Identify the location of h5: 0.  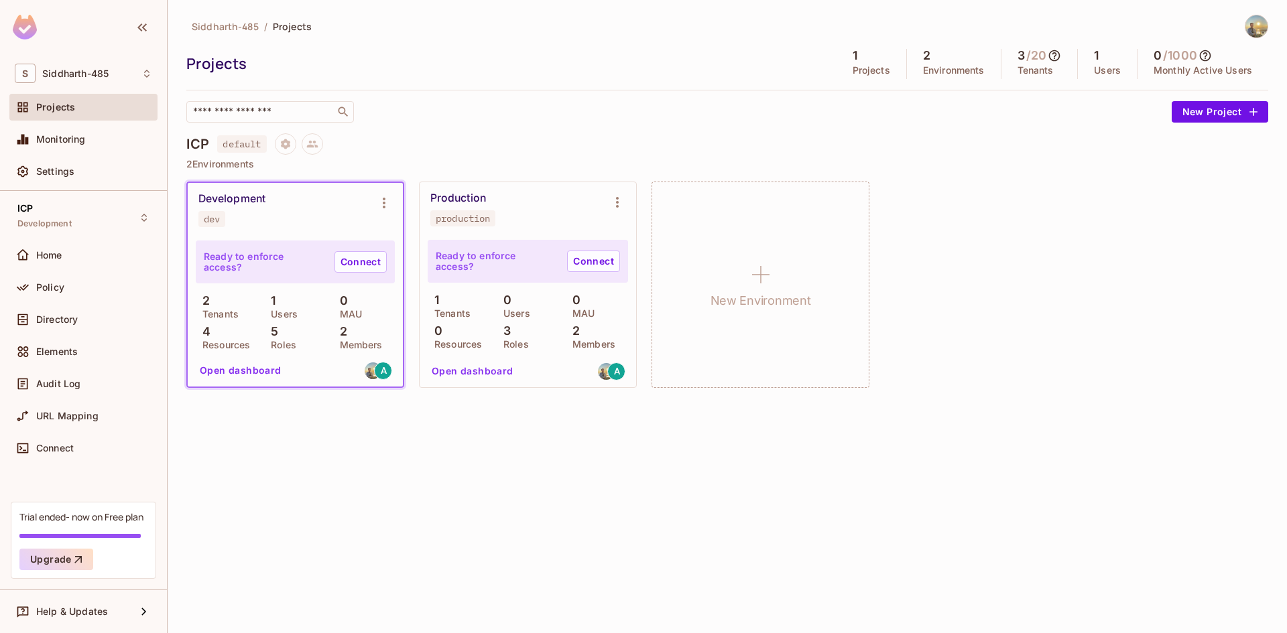
(1158, 56).